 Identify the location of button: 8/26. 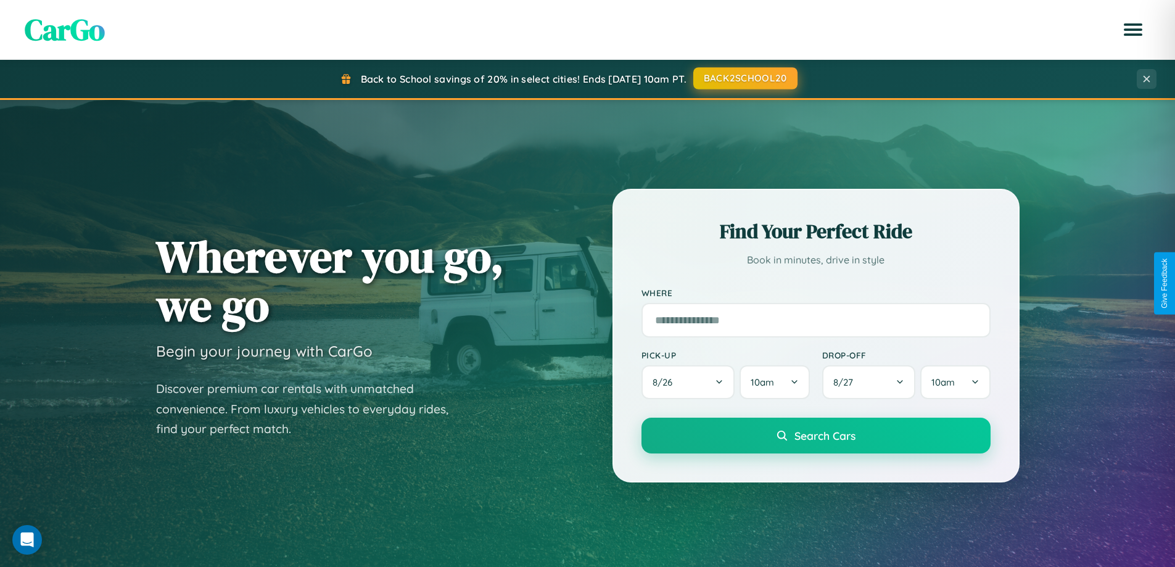
(688, 382).